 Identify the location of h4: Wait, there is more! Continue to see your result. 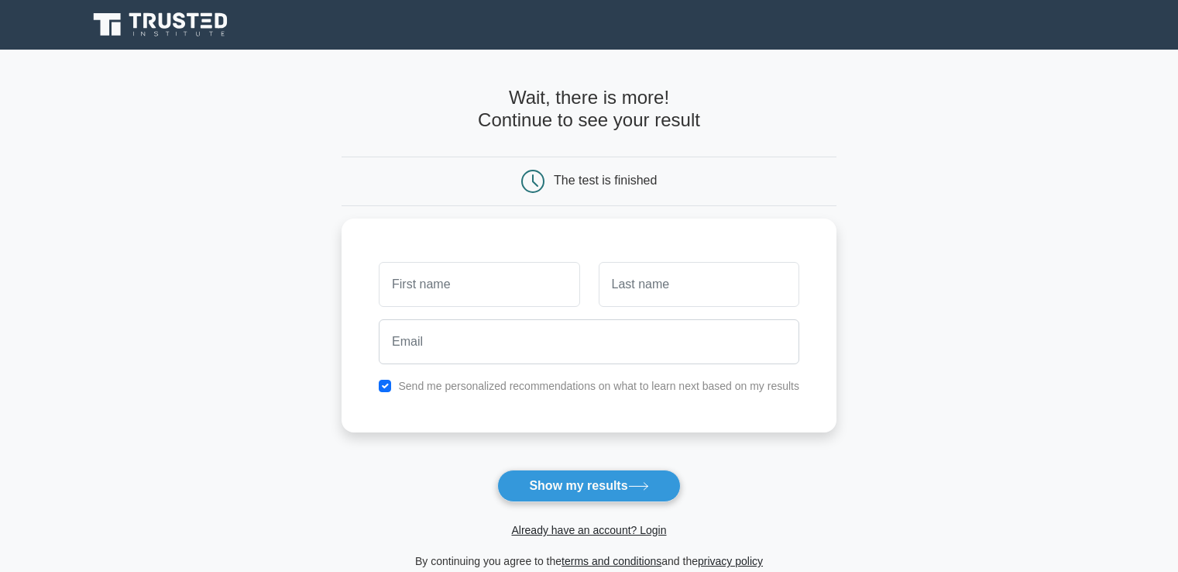
(589, 109).